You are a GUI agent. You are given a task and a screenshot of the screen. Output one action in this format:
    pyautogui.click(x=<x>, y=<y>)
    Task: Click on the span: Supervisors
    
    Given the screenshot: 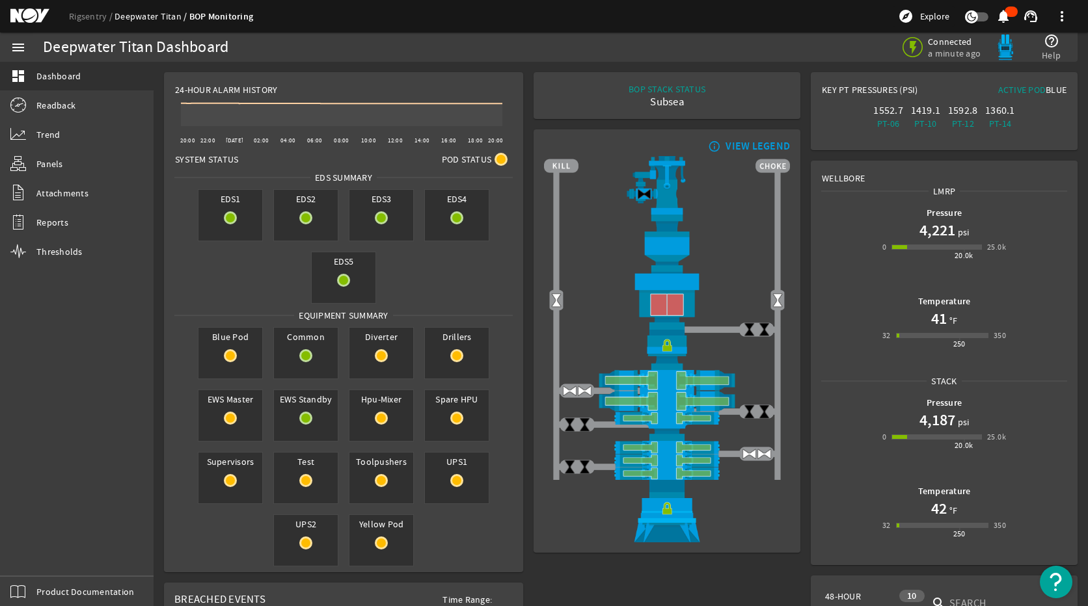 What is the action you would take?
    pyautogui.click(x=230, y=462)
    